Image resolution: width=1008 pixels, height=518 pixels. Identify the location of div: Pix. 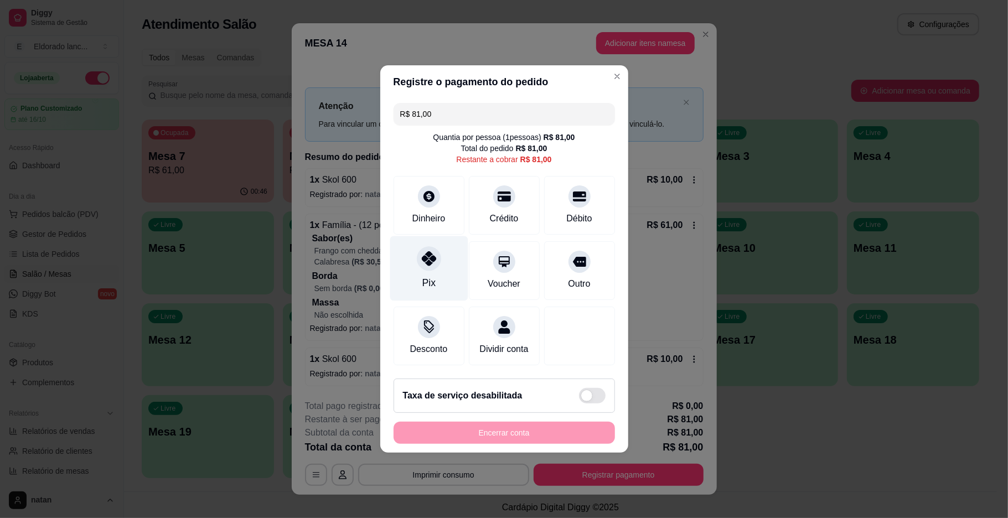
(429, 283).